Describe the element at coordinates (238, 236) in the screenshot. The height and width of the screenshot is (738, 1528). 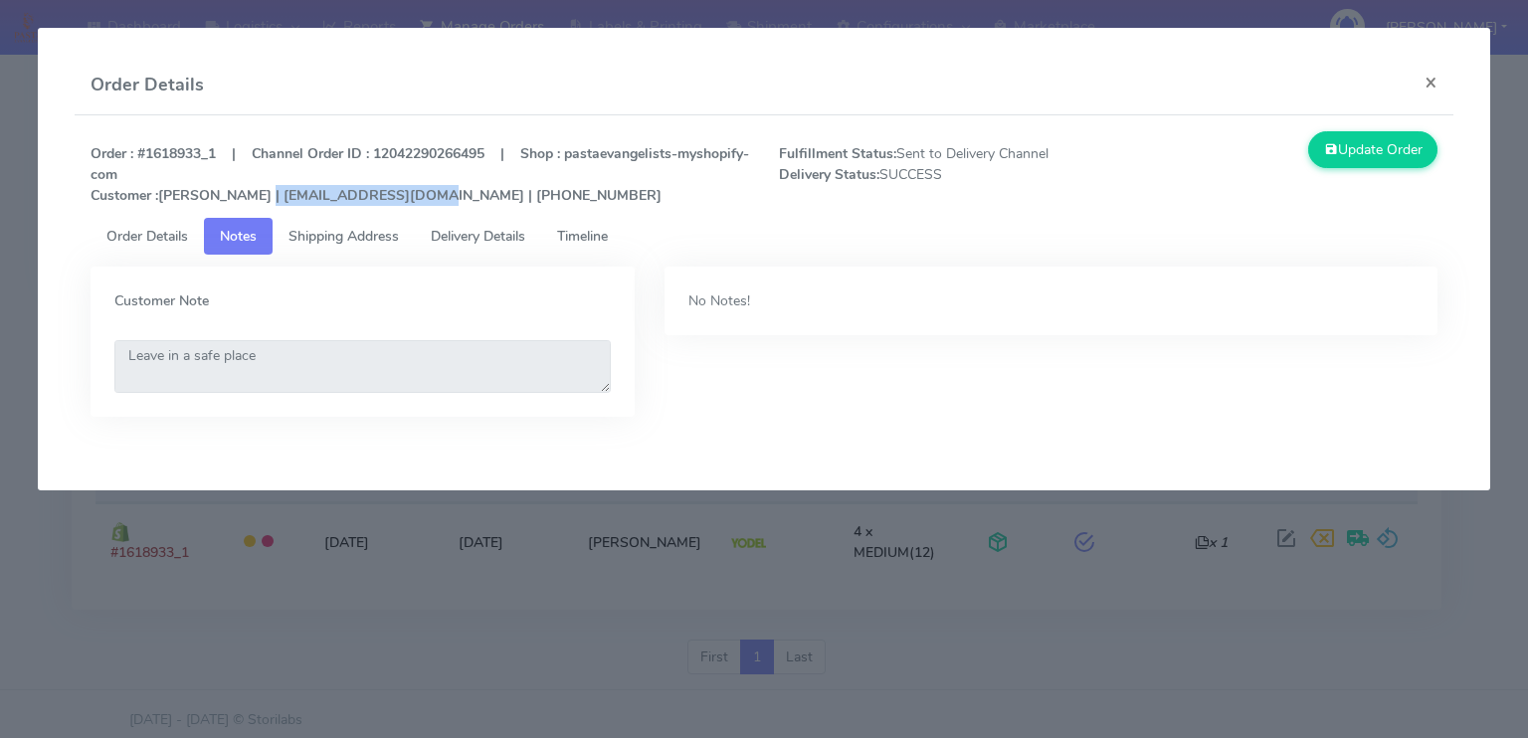
I see `span: Notes` at that location.